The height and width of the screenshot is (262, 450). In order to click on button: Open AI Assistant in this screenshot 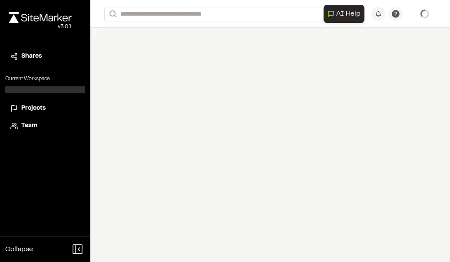, I will do `click(344, 14)`.